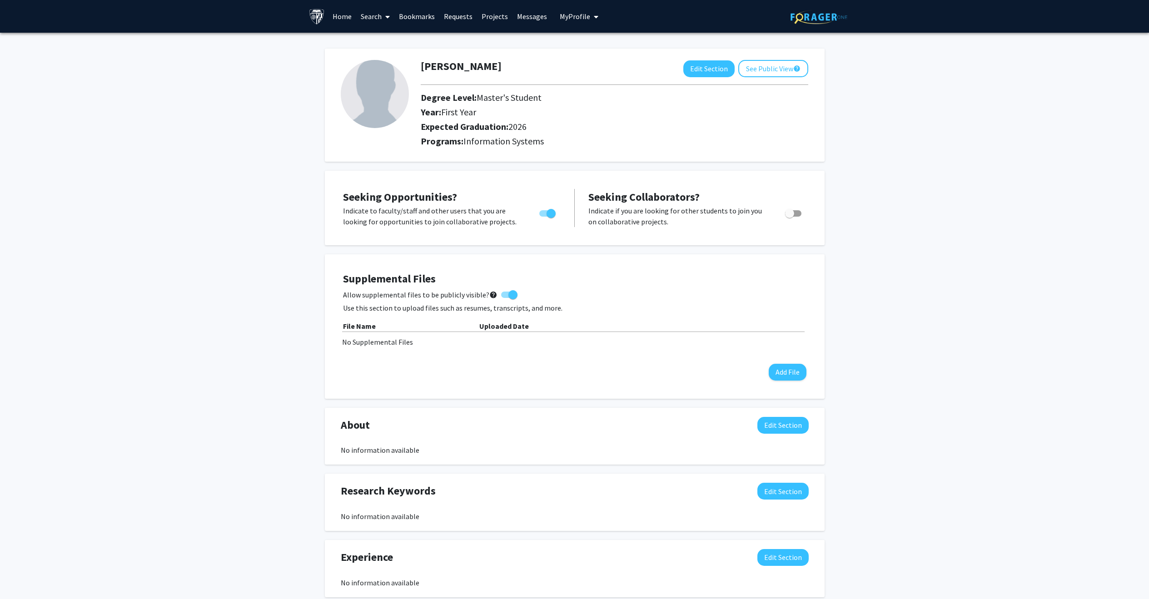 The image size is (1149, 599). I want to click on span: 2026, so click(518, 126).